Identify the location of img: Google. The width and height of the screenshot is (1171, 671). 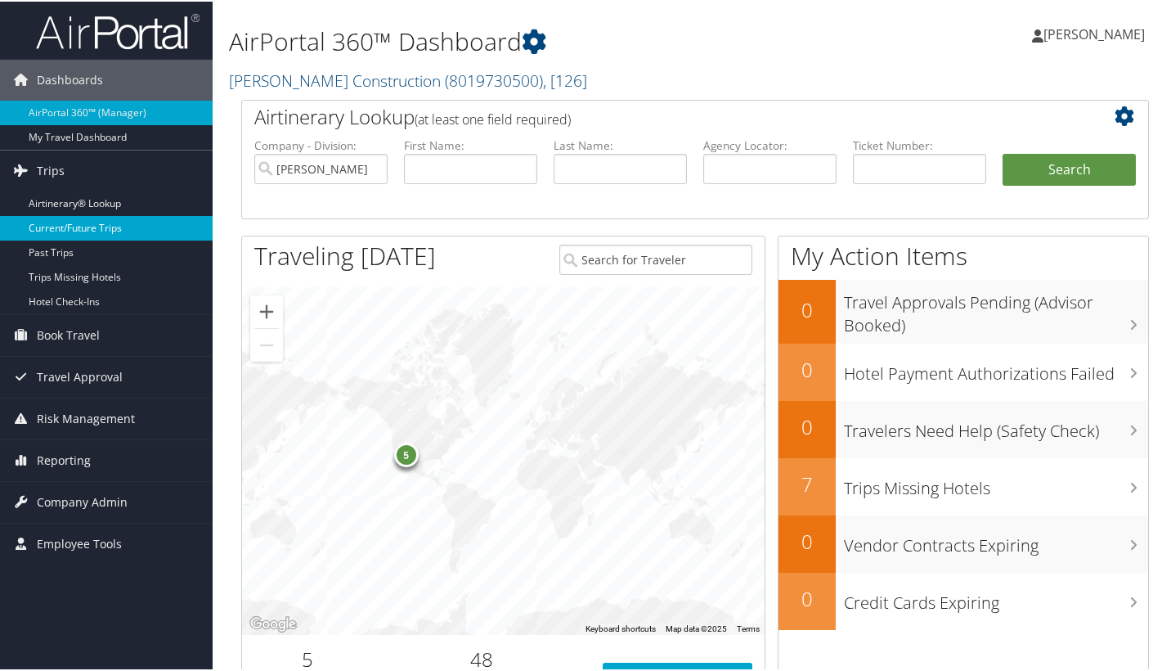
(273, 622).